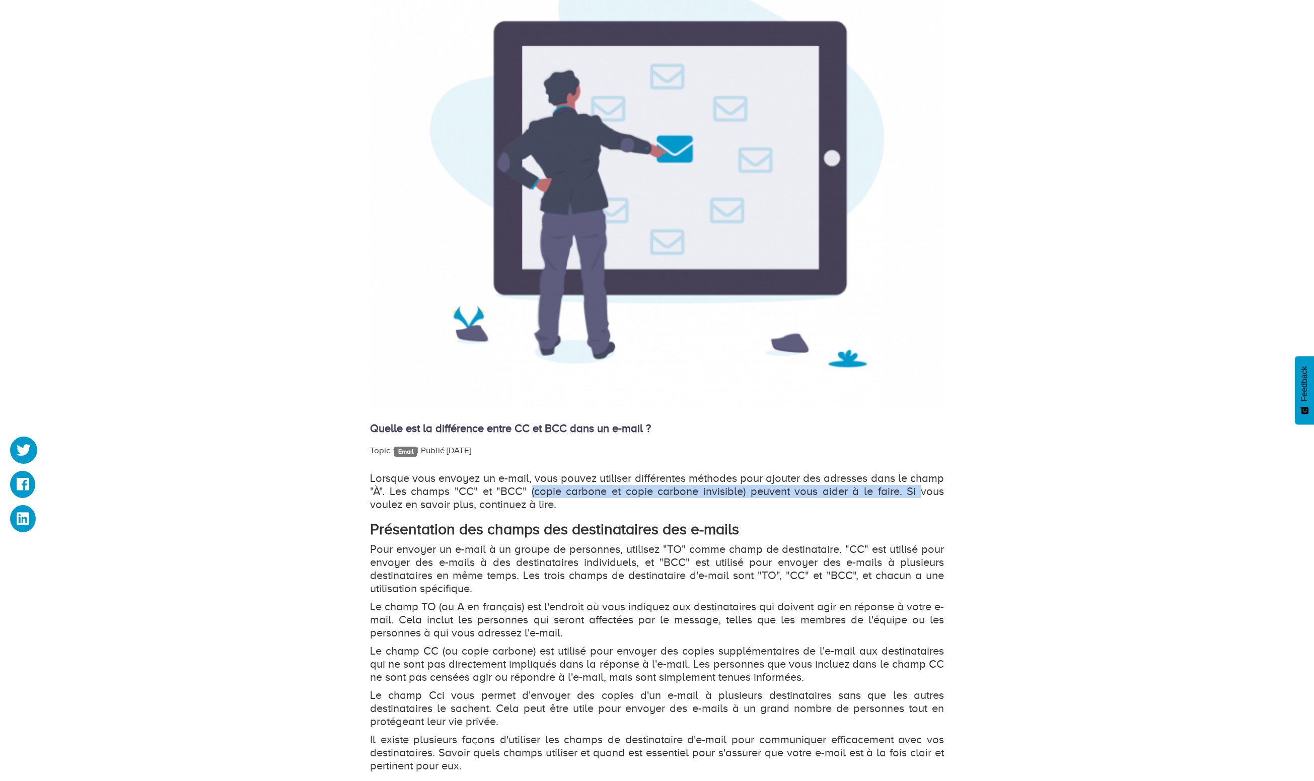  Describe the element at coordinates (657, 620) in the screenshot. I see `p: Le champ TO (ou A en français) est l'endroit où vous indiquez aux destinataires qui doivent agir ...` at that location.